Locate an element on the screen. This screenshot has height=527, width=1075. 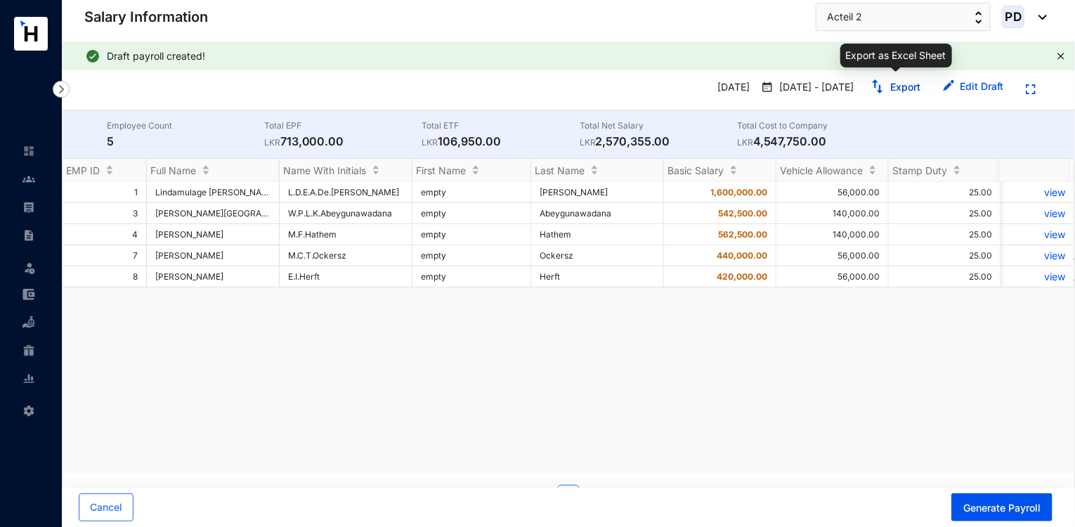
li: Previous Page is located at coordinates (541, 496).